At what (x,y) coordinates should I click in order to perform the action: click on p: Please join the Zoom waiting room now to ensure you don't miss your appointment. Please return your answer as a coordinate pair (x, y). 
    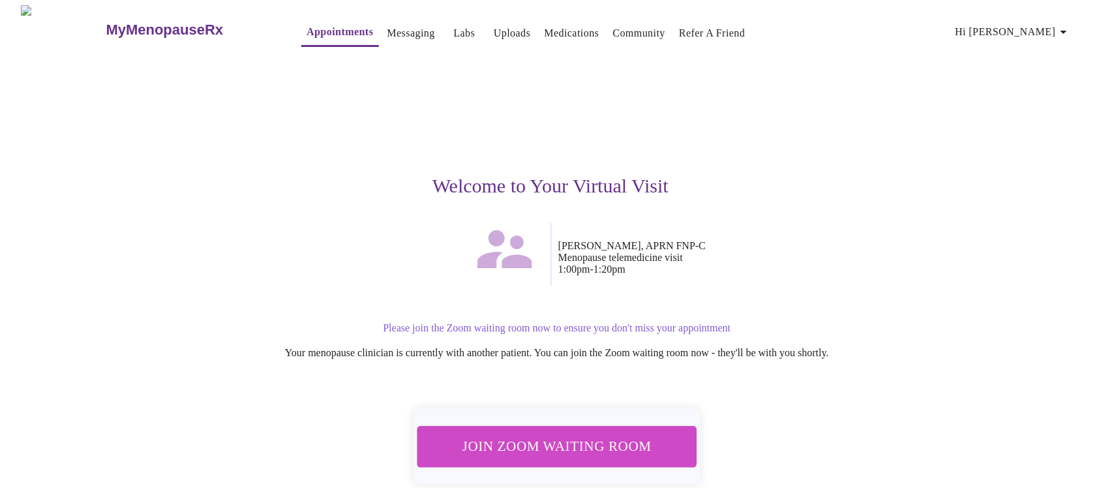
    Looking at the image, I should click on (557, 328).